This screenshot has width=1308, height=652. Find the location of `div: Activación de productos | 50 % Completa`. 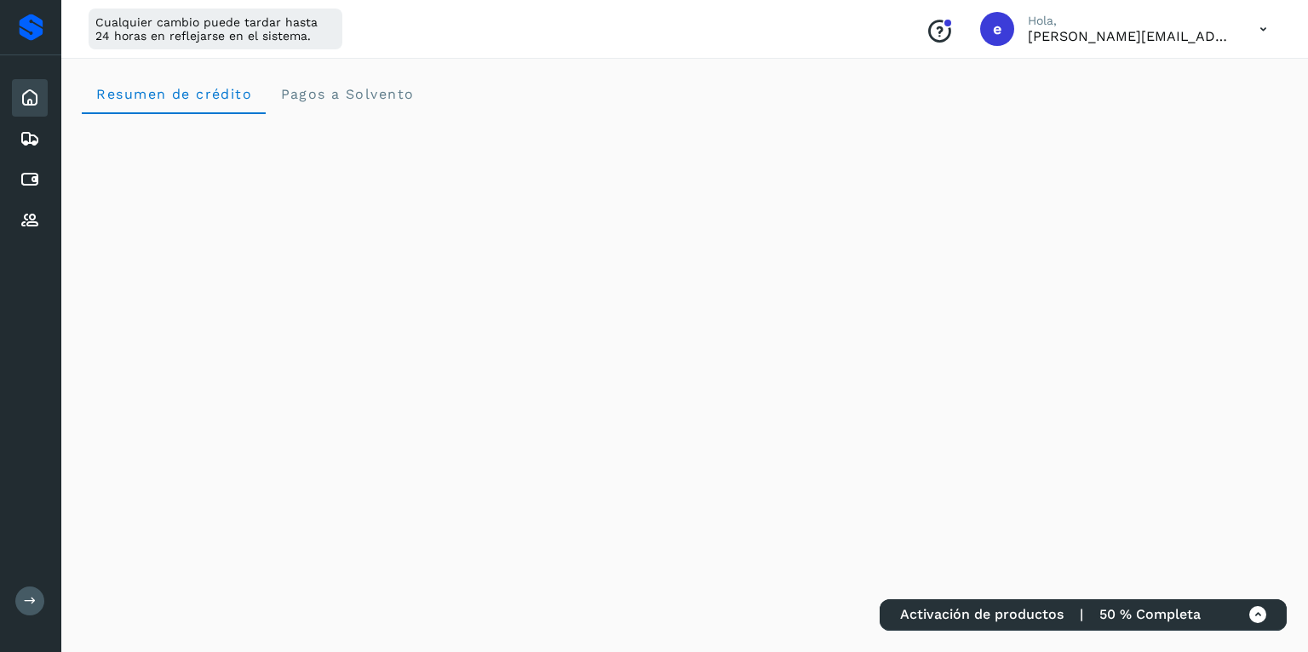

div: Activación de productos | 50 % Completa is located at coordinates (1083, 615).